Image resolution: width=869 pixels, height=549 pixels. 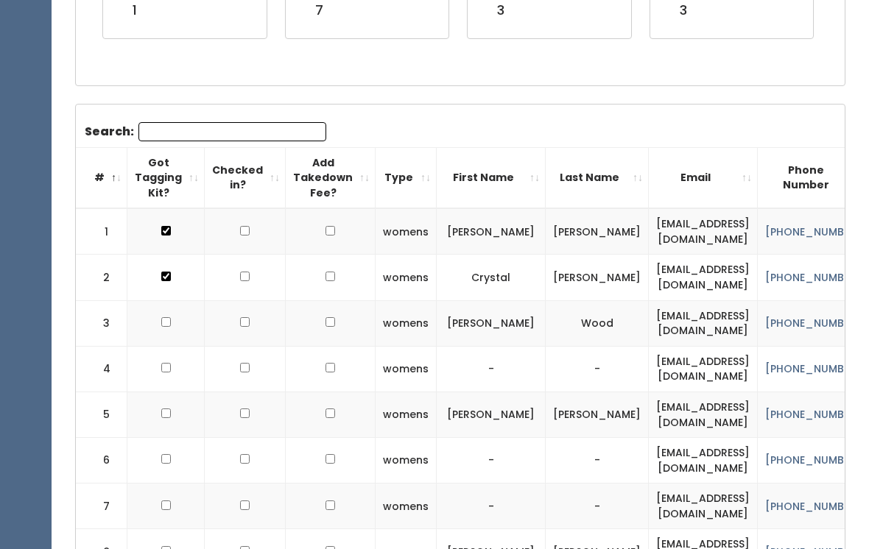 I want to click on td: Crystal, so click(x=491, y=278).